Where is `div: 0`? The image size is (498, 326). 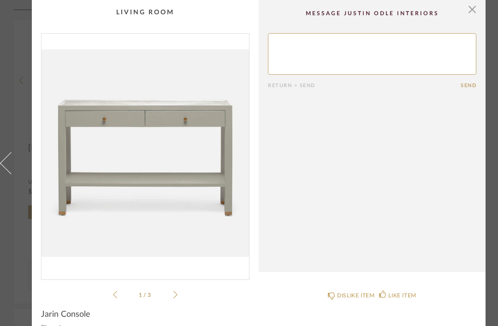
div: 0 is located at coordinates (145, 153).